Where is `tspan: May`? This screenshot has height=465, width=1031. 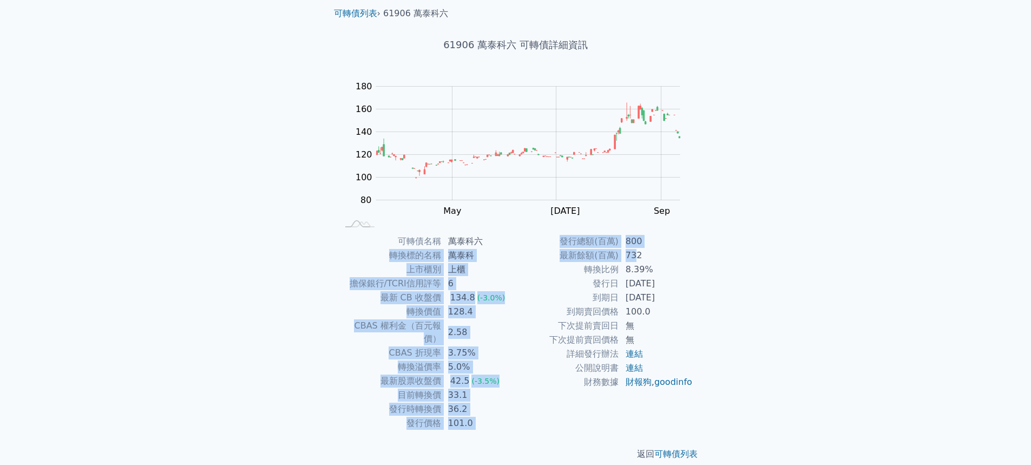 tspan: May is located at coordinates (452, 210).